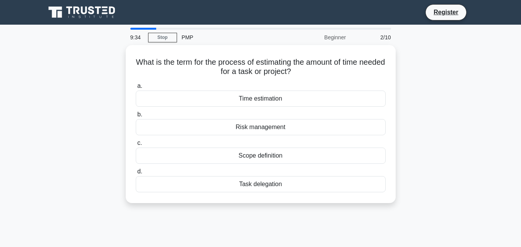 The height and width of the screenshot is (247, 521). What do you see at coordinates (140, 171) in the screenshot?
I see `span: d.` at bounding box center [140, 171].